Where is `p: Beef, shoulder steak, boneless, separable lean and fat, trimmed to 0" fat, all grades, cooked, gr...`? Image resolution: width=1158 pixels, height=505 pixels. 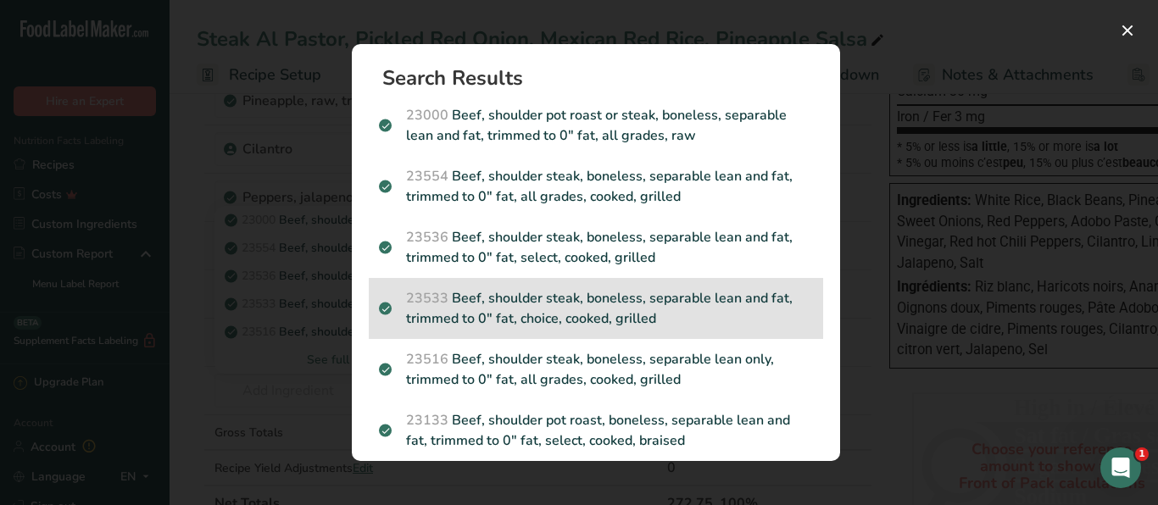 p: Beef, shoulder steak, boneless, separable lean and fat, trimmed to 0" fat, all grades, cooked, gr... is located at coordinates (596, 186).